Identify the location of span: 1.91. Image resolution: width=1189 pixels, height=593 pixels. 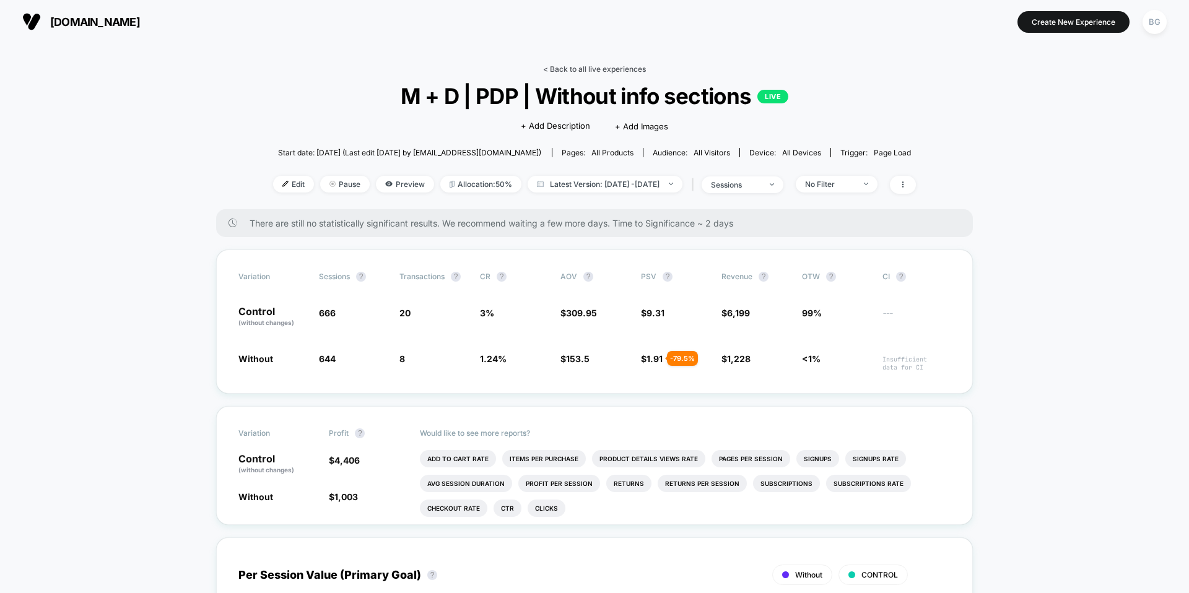
(654, 358).